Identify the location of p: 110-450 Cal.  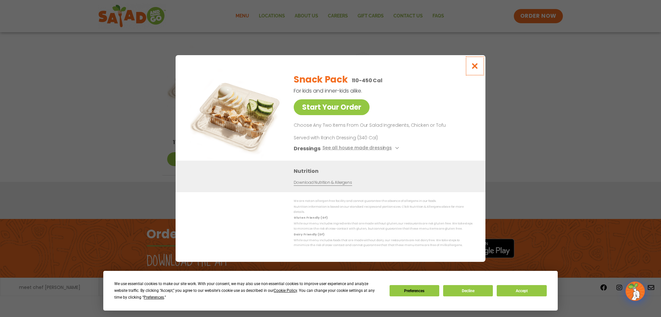
(367, 80).